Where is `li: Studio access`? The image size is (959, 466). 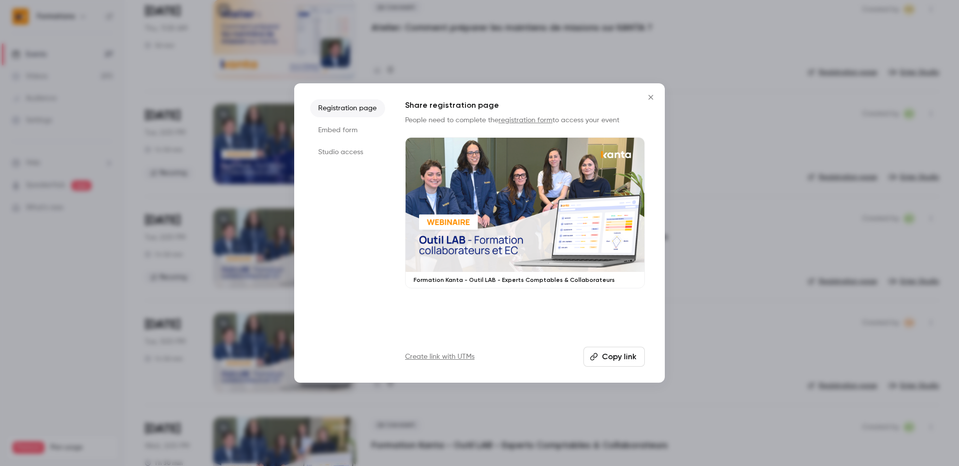
li: Studio access is located at coordinates (348, 152).